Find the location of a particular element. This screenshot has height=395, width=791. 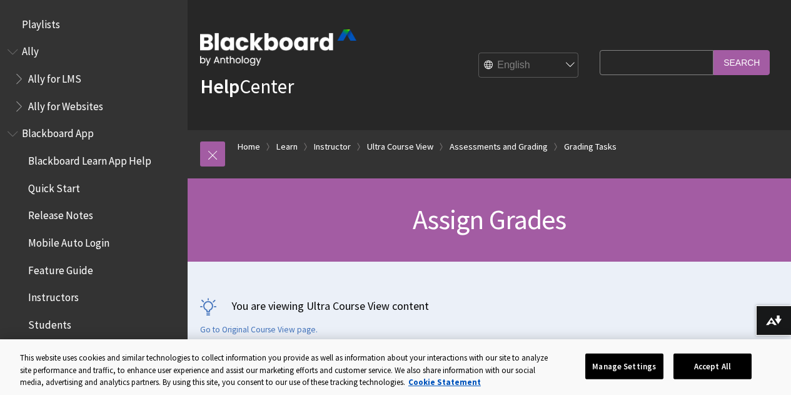

span: Blackboard App is located at coordinates (58, 131).